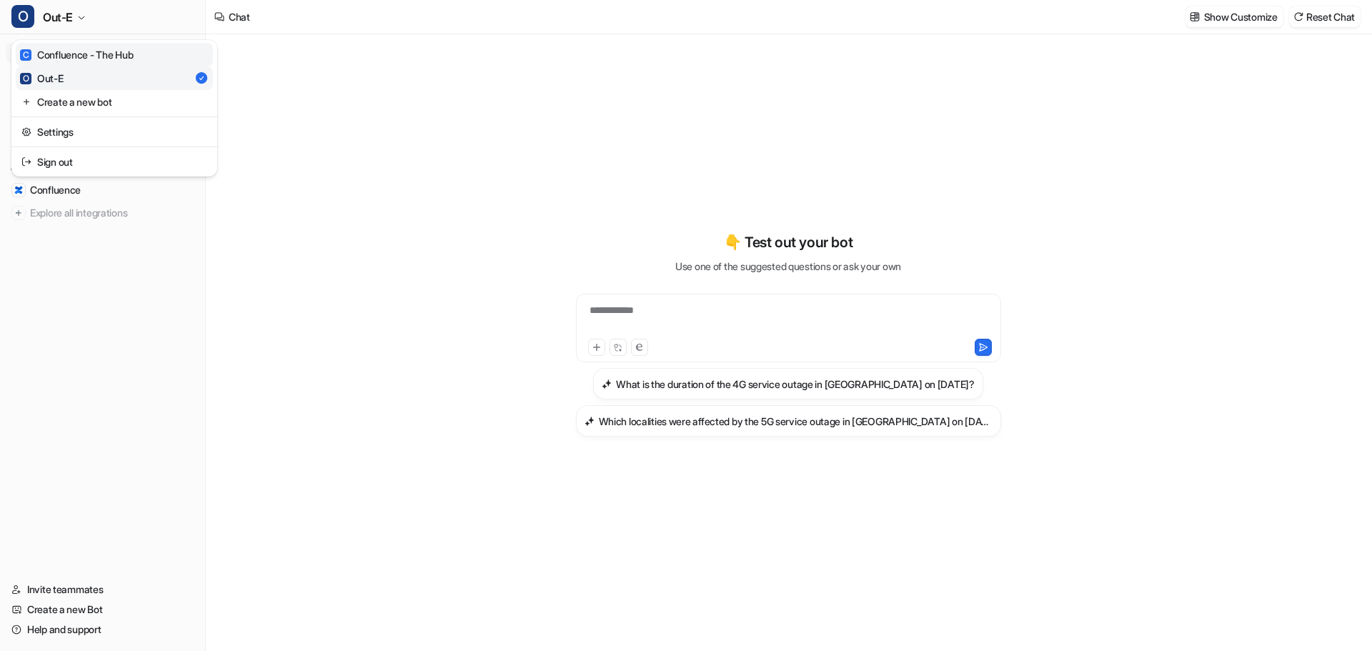 This screenshot has height=651, width=1372. I want to click on a: Settings, so click(114, 131).